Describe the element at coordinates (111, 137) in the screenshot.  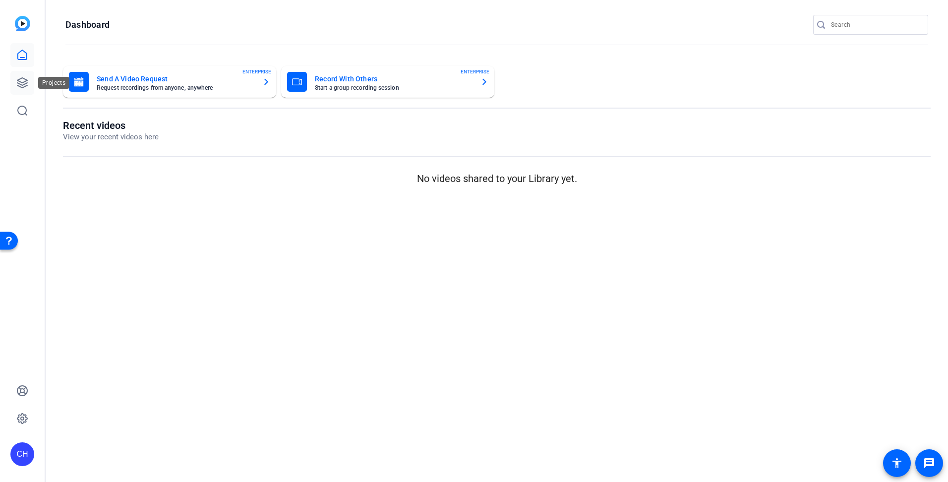
I see `p: View your recent videos here` at that location.